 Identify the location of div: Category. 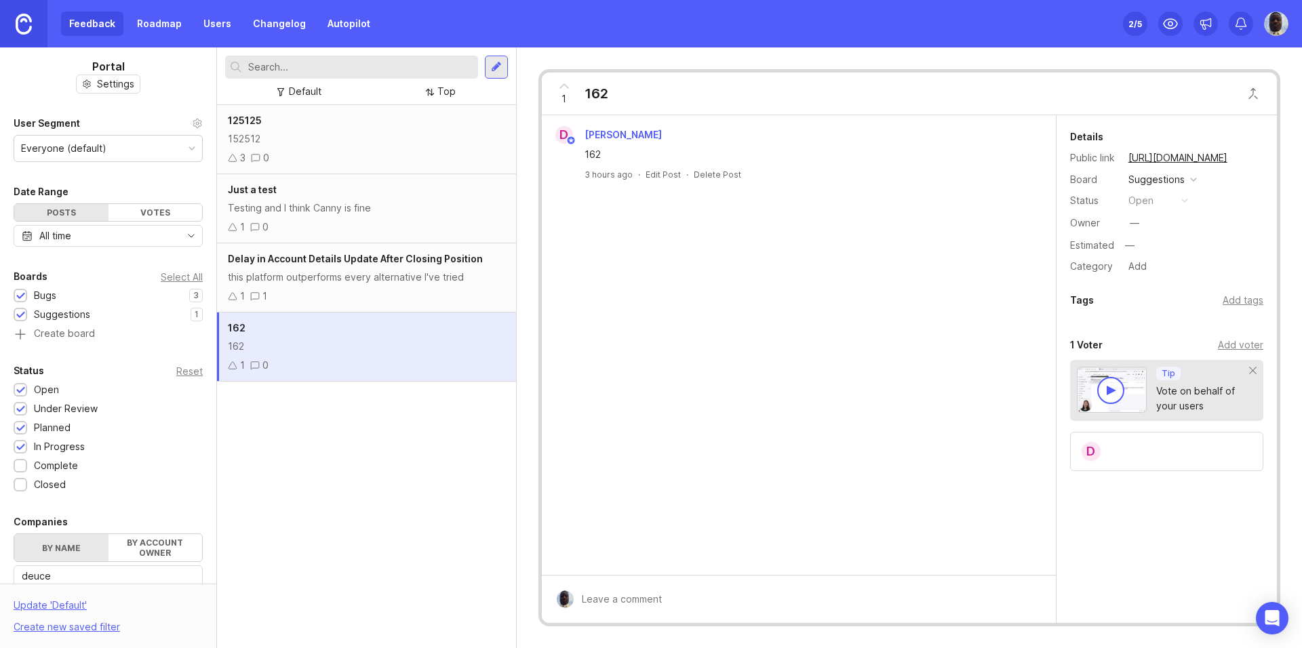
(1094, 267).